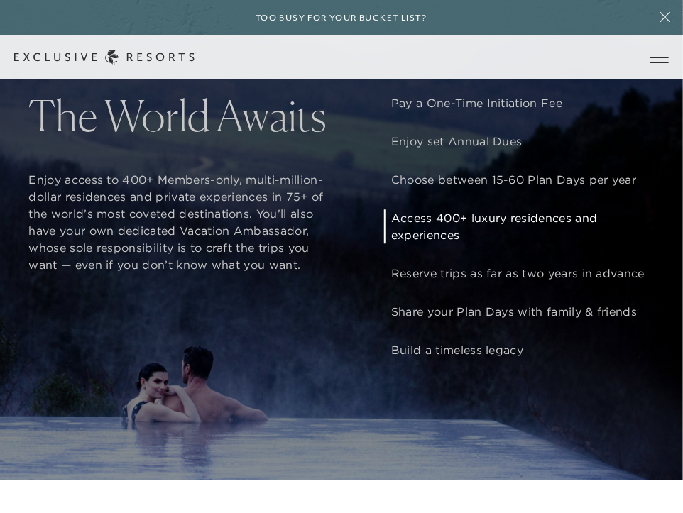 This screenshot has height=513, width=683. I want to click on h2: The World Awaits, so click(185, 116).